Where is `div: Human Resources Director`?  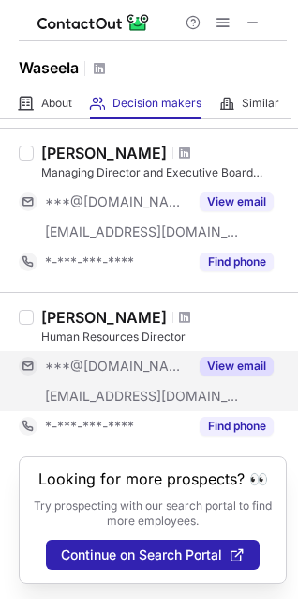
div: Human Resources Director is located at coordinates (164, 337).